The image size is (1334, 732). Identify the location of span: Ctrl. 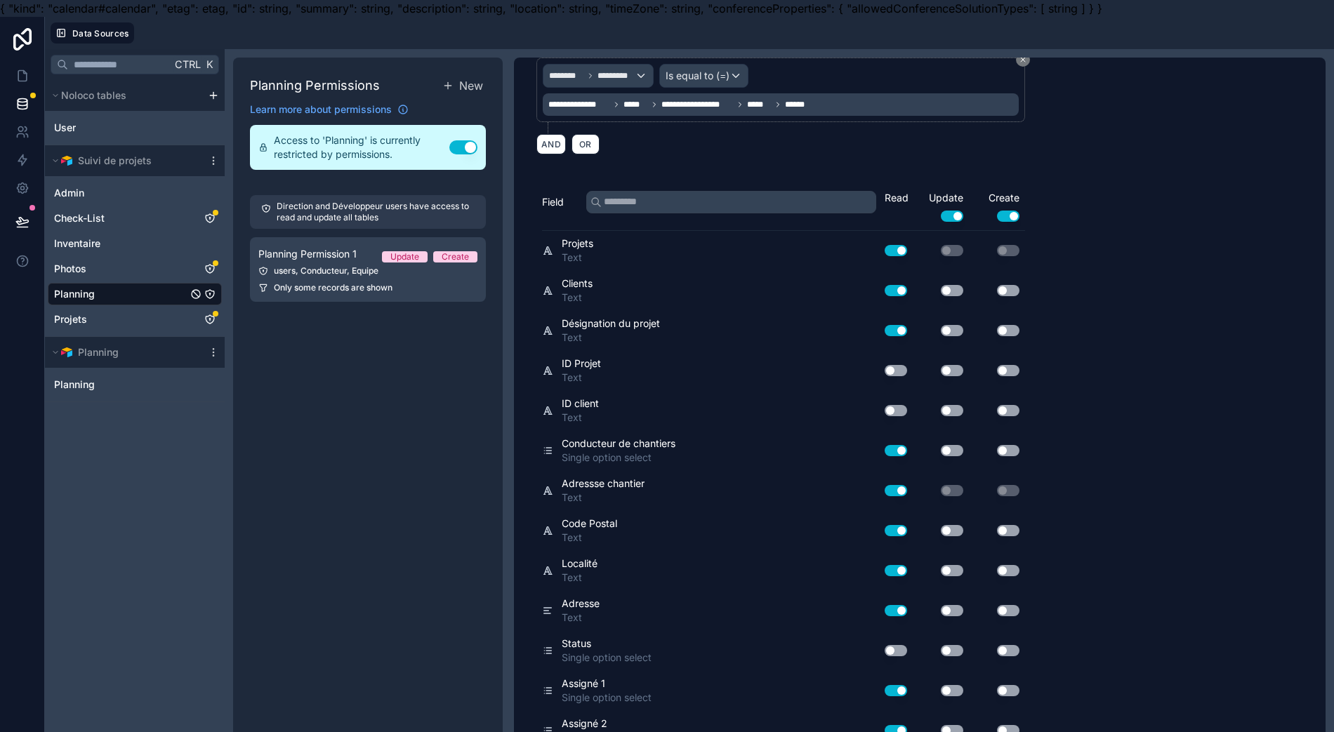
(187, 64).